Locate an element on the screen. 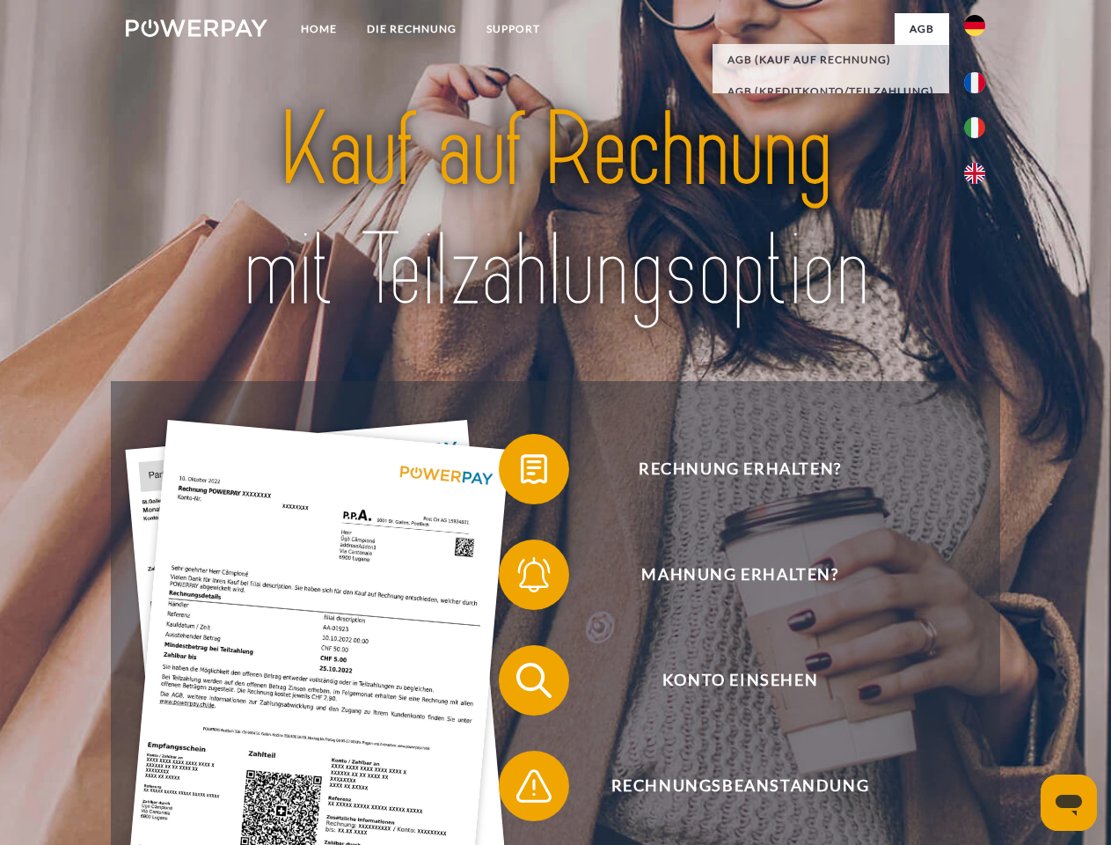  button: Konto einsehen is located at coordinates (728, 680).